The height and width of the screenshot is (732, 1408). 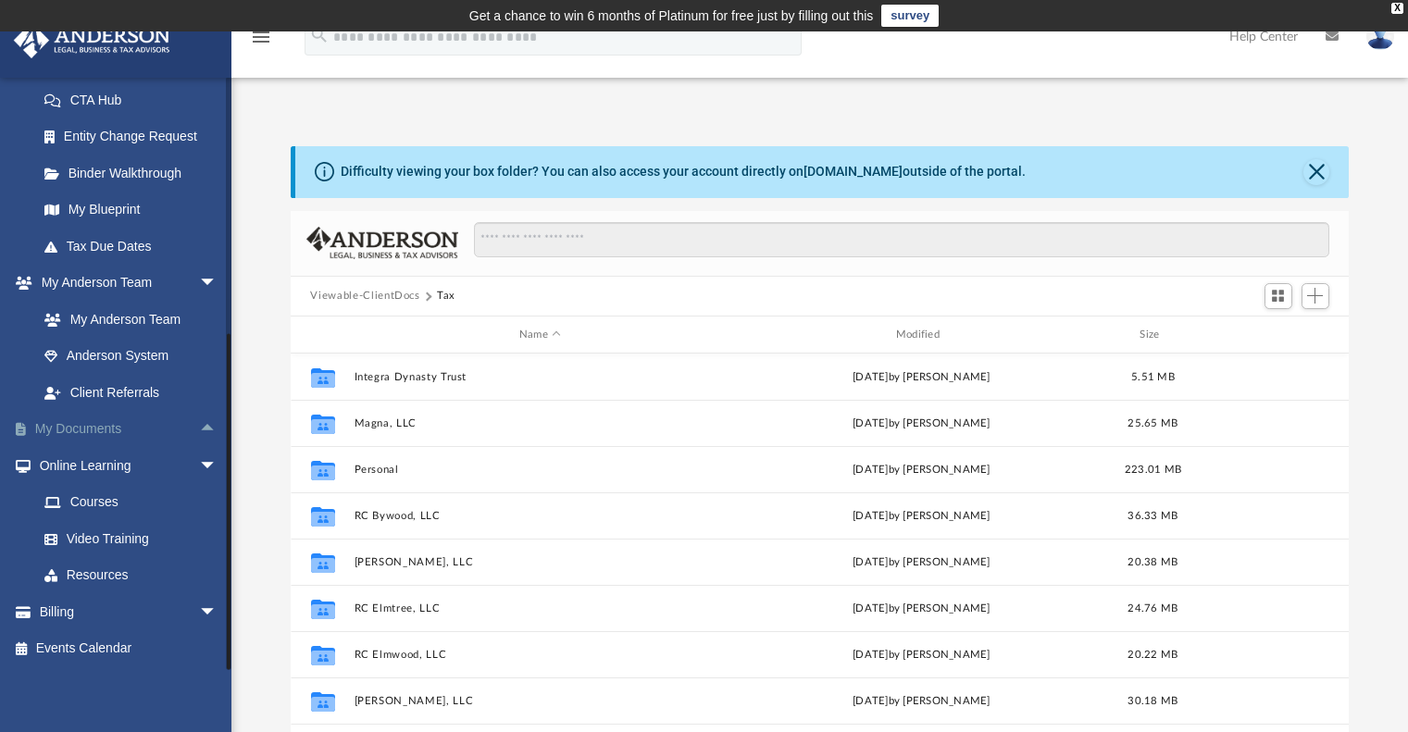 I want to click on button: Close, so click(x=1317, y=172).